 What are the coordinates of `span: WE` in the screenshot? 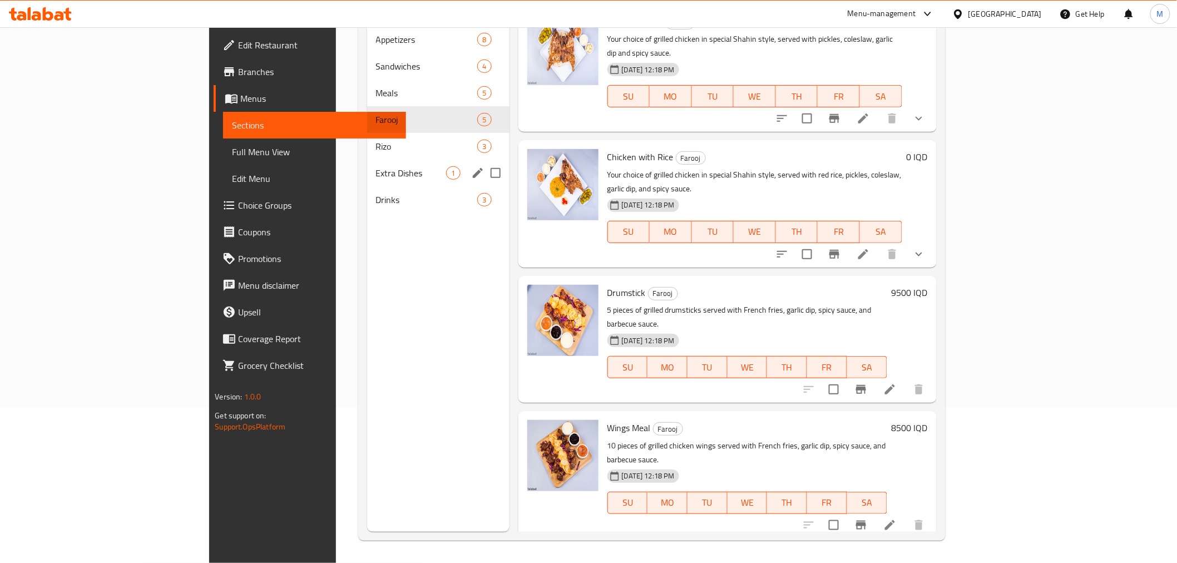 It's located at (747, 367).